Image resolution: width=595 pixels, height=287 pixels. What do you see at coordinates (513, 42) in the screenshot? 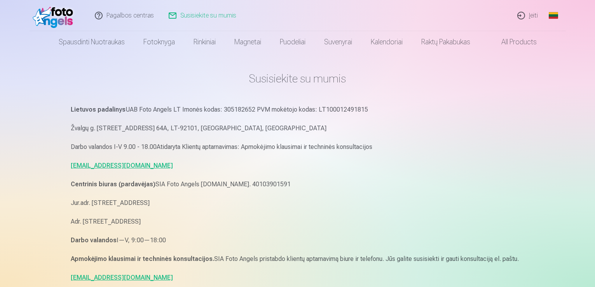
I see `a: All products` at bounding box center [513, 42].